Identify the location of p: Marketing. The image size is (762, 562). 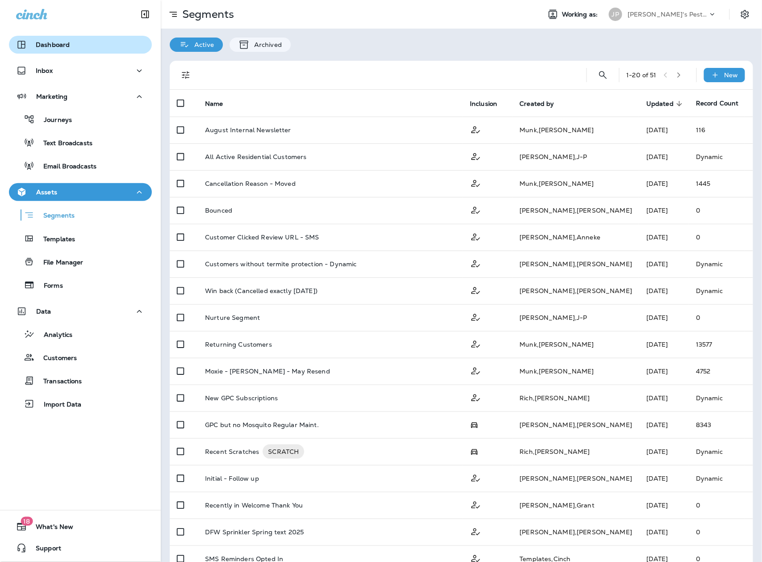
(52, 97).